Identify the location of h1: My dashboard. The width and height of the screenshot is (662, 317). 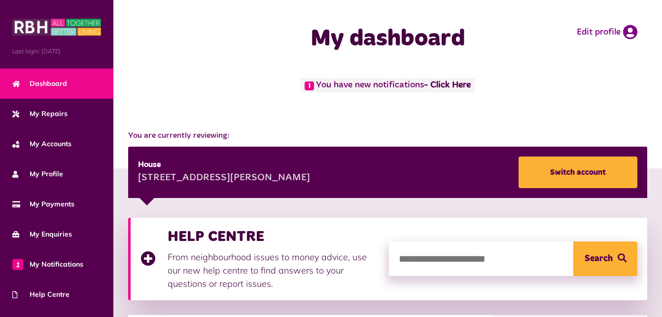
(388, 39).